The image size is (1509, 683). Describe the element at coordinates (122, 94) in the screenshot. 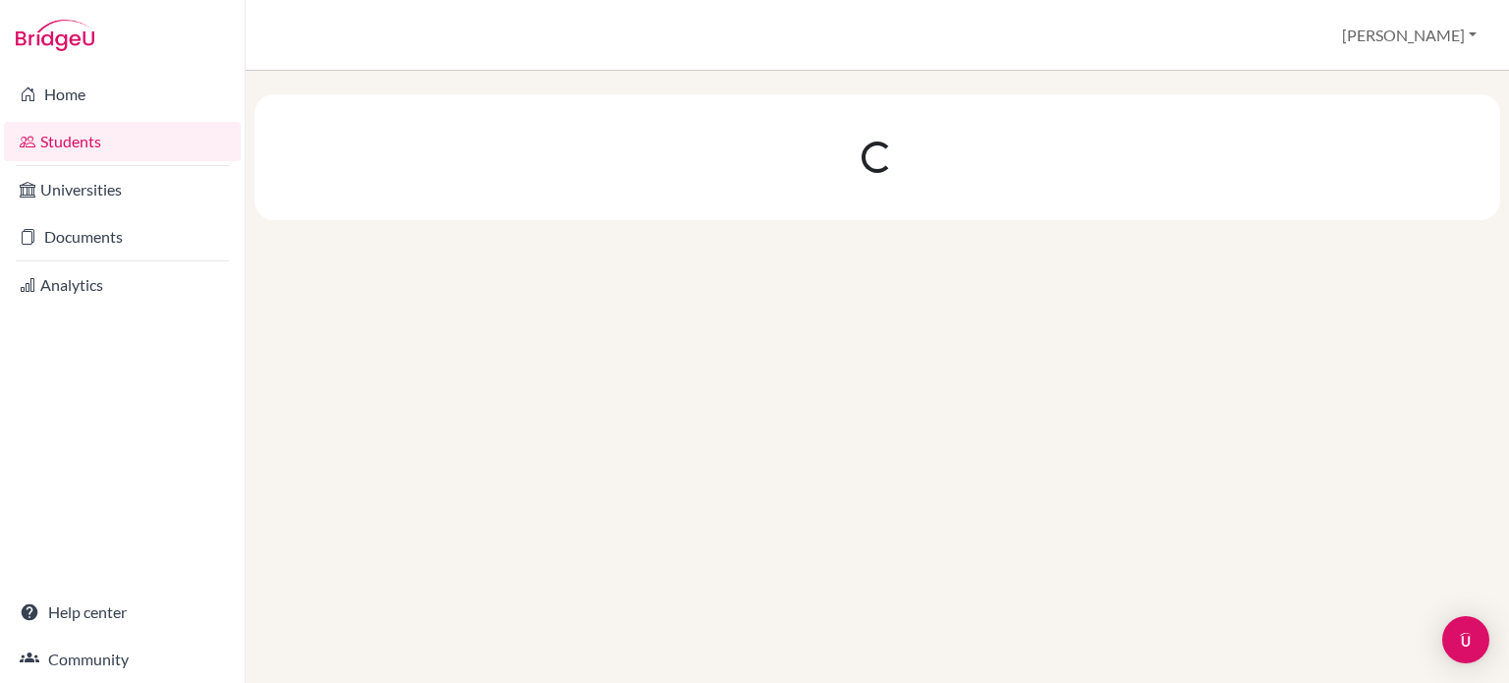

I see `a: Home` at that location.